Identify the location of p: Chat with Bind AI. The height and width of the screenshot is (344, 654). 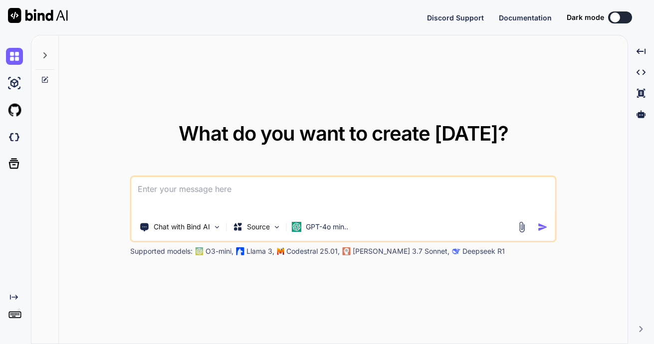
(181, 227).